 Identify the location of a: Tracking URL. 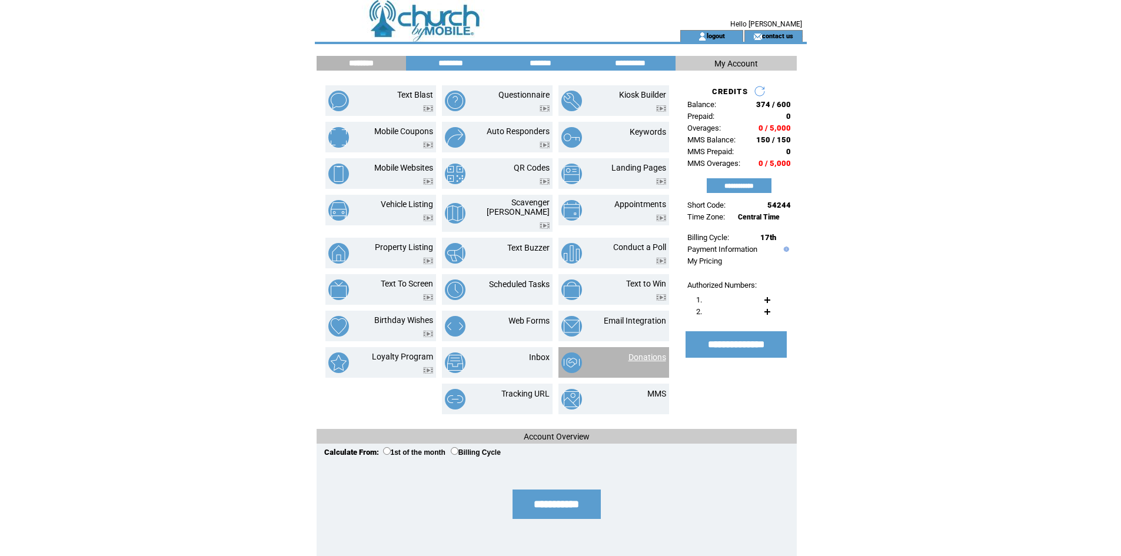
(526, 394).